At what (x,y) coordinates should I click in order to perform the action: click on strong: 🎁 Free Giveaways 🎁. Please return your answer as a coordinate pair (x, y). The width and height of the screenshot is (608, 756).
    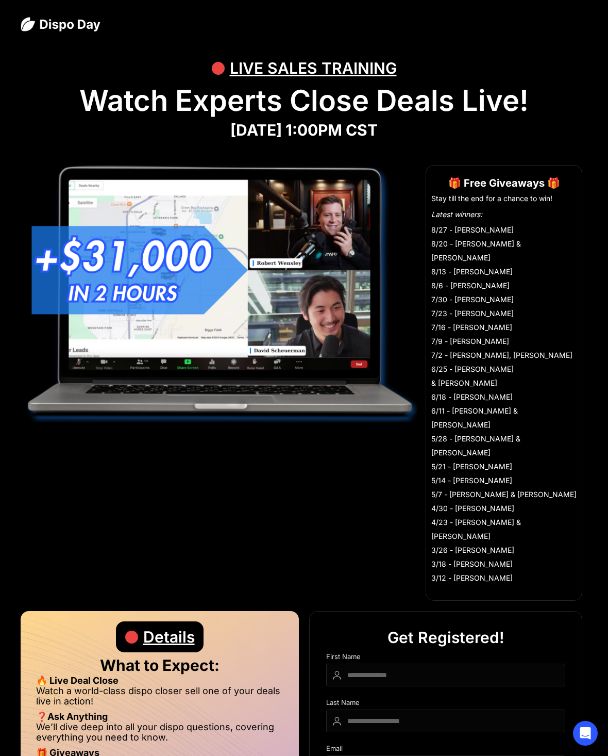
    Looking at the image, I should click on (504, 183).